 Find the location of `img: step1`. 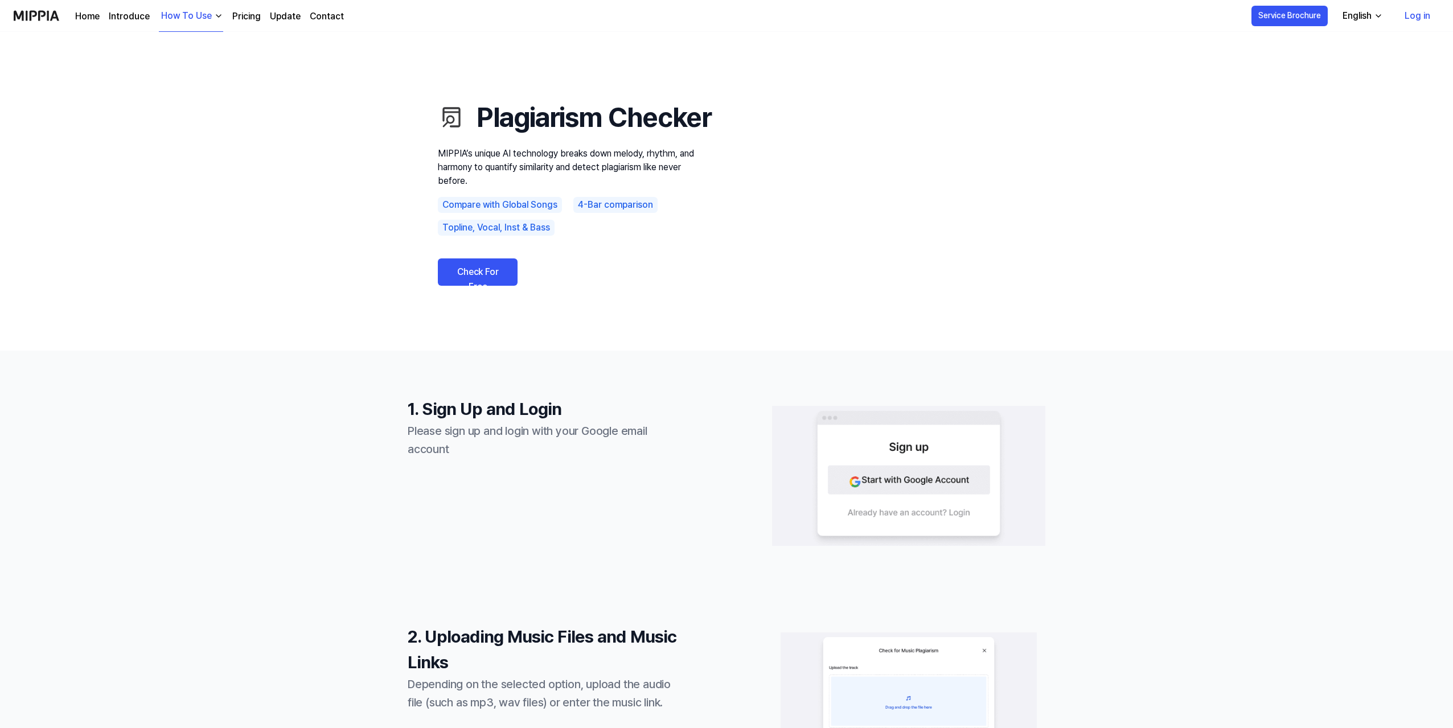

img: step1 is located at coordinates (909, 476).